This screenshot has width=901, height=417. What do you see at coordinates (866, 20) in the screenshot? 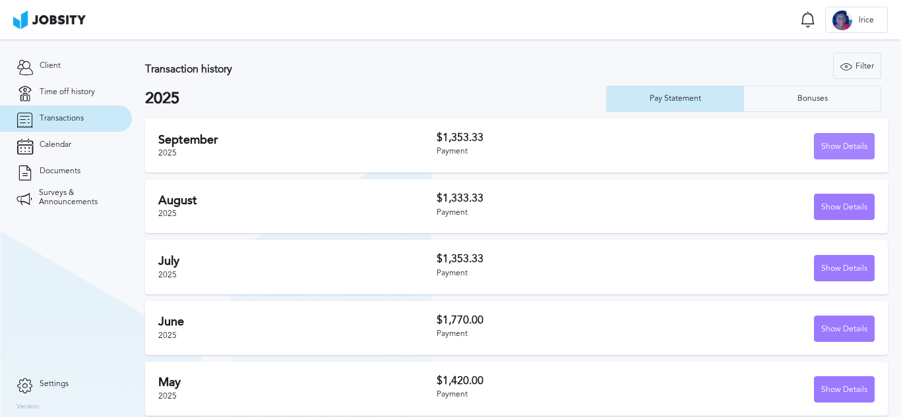
I see `span: Irice` at bounding box center [866, 20].